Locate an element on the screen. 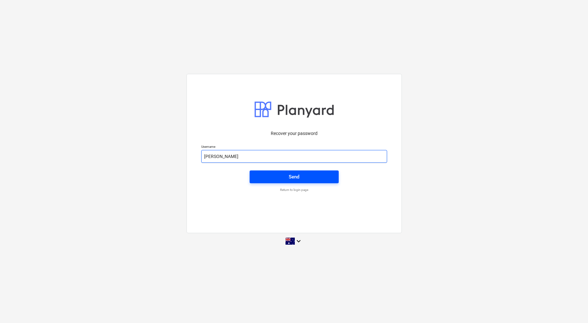 This screenshot has width=588, height=323. p: Username is located at coordinates (294, 147).